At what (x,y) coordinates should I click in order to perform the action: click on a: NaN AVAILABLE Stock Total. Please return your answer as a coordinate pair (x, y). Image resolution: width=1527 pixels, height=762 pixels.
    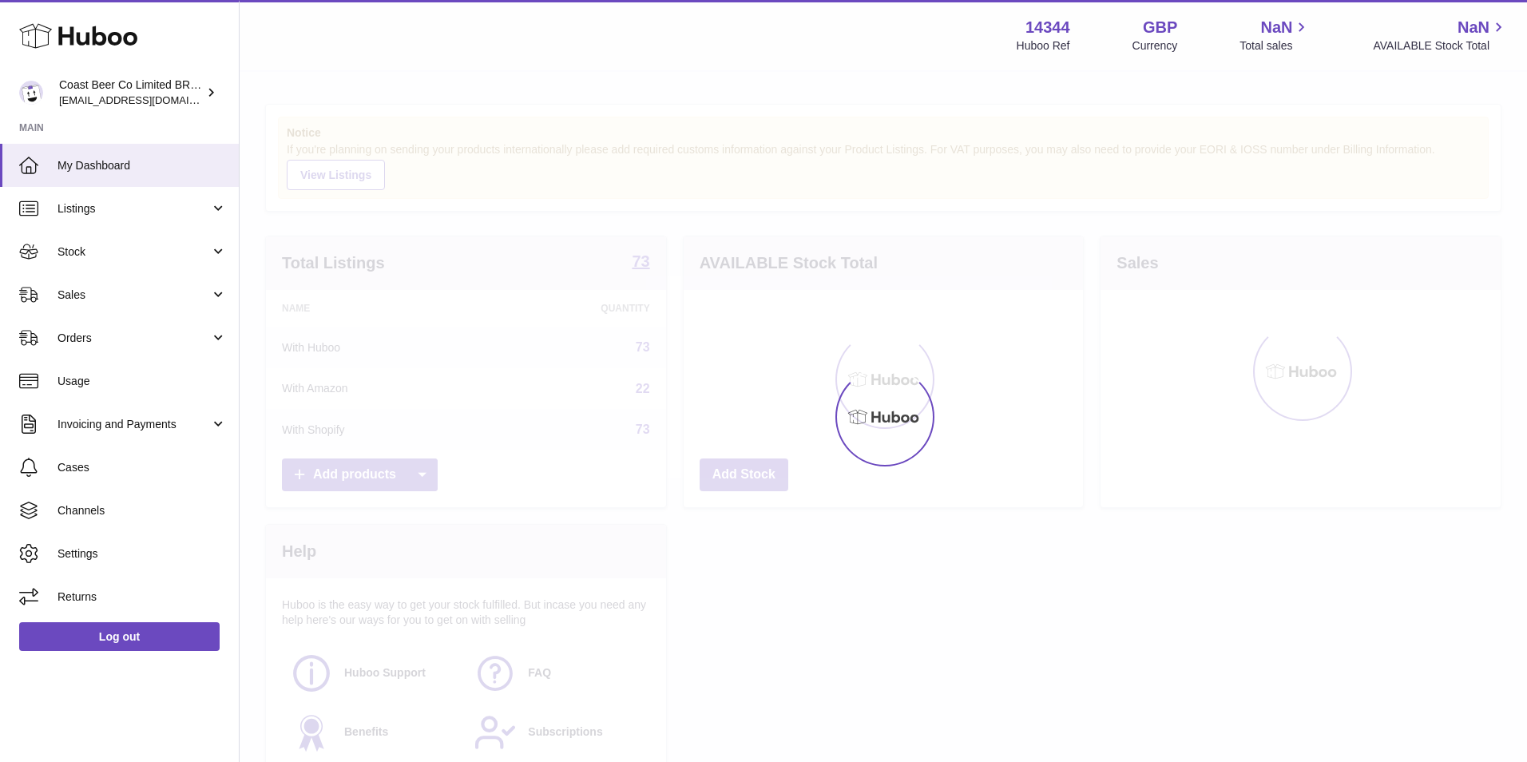
    Looking at the image, I should click on (1440, 35).